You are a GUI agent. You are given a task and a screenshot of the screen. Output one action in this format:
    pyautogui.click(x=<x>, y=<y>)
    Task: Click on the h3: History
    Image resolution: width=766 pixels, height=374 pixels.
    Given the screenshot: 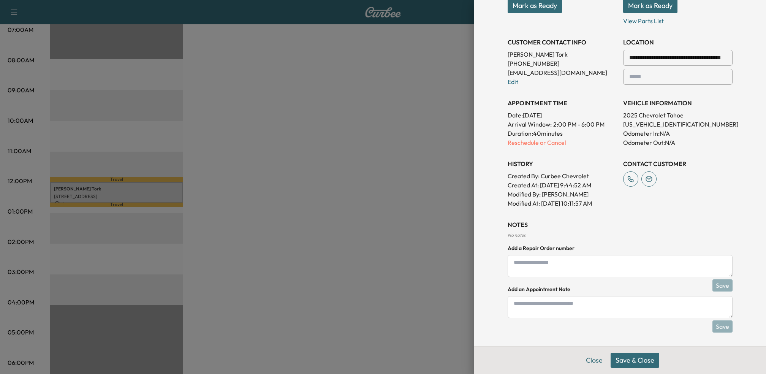 What is the action you would take?
    pyautogui.click(x=562, y=164)
    